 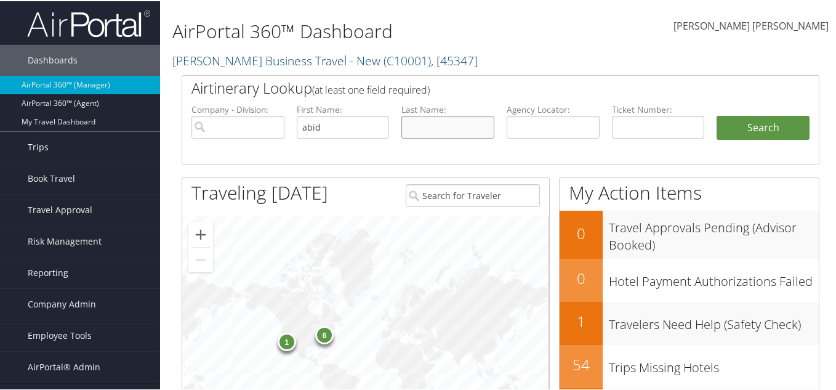 I want to click on span: Risk Management, so click(x=65, y=240).